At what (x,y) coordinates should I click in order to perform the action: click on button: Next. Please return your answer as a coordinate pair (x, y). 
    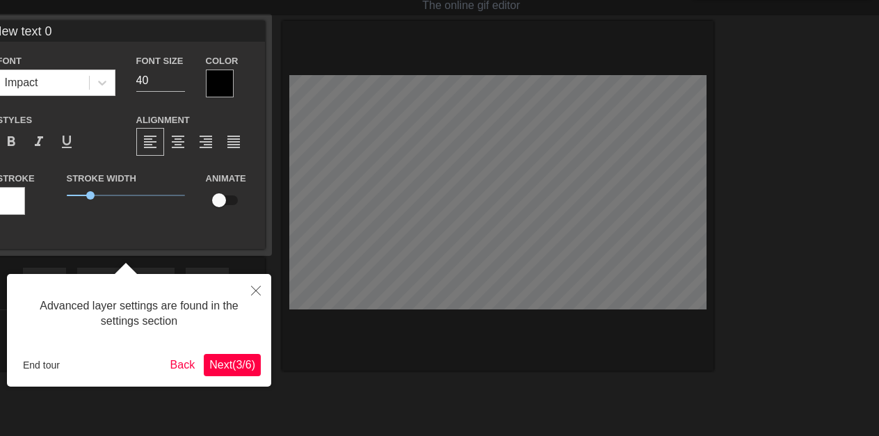
    Looking at the image, I should click on (232, 365).